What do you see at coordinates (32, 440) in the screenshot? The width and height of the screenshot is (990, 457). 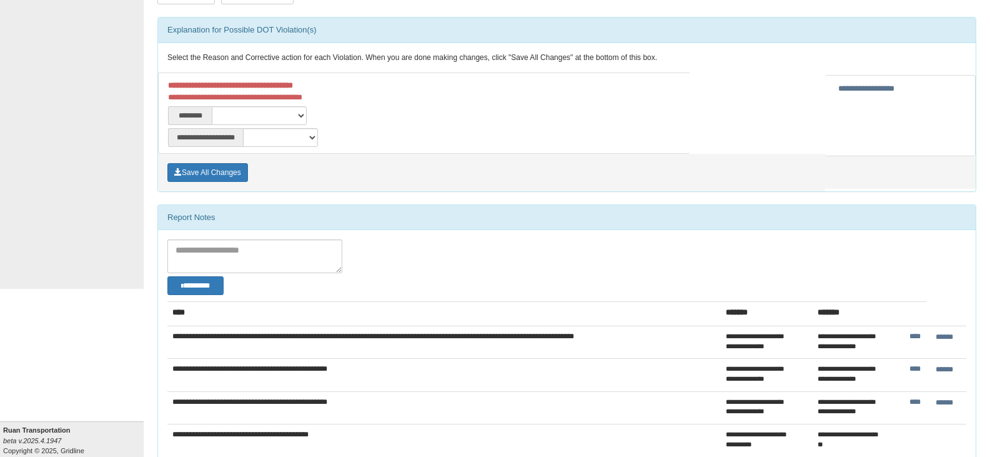 I see `i: beta v.2025.4.1947` at bounding box center [32, 440].